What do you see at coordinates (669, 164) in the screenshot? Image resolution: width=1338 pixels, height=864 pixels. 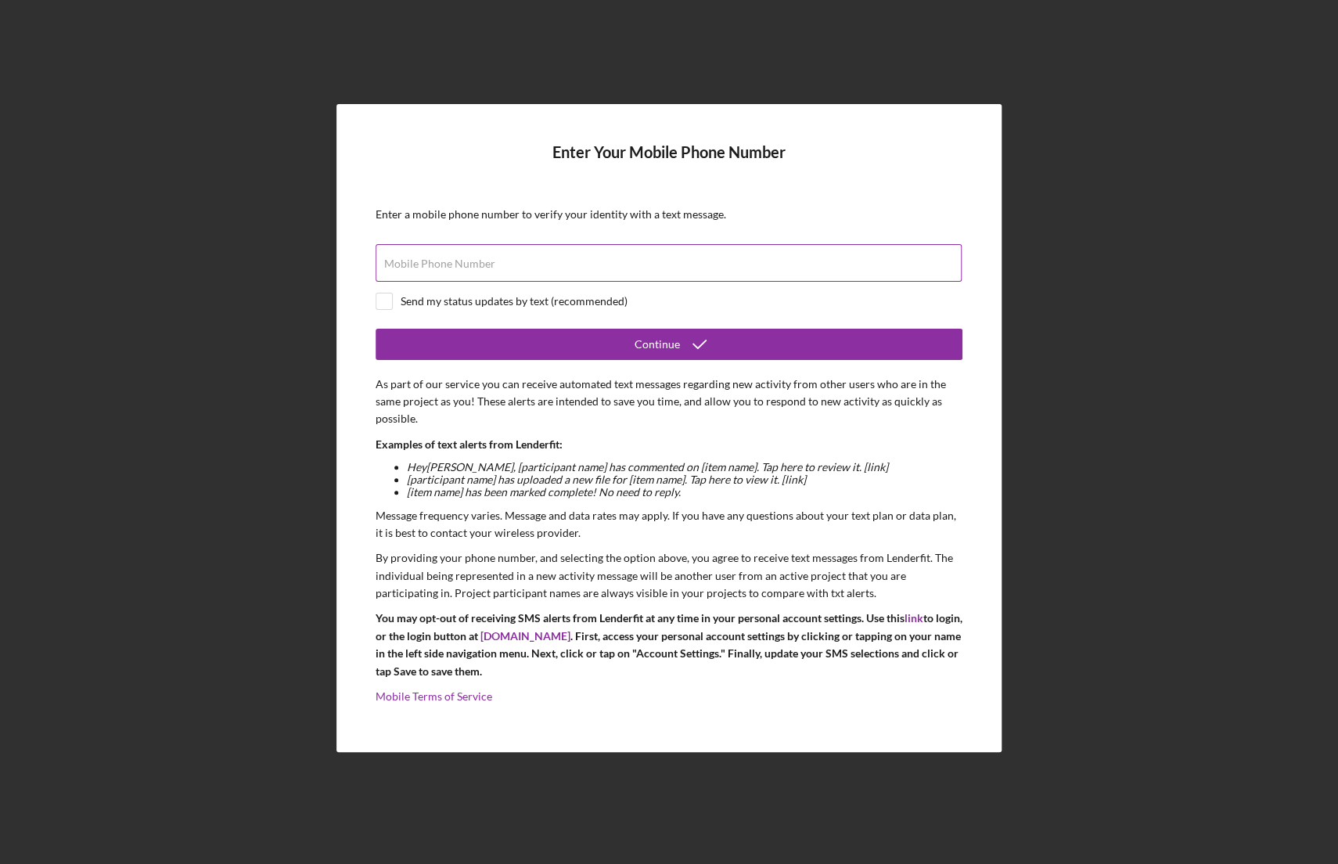 I see `h4: Enter Your Mobile Phone Number` at bounding box center [669, 164].